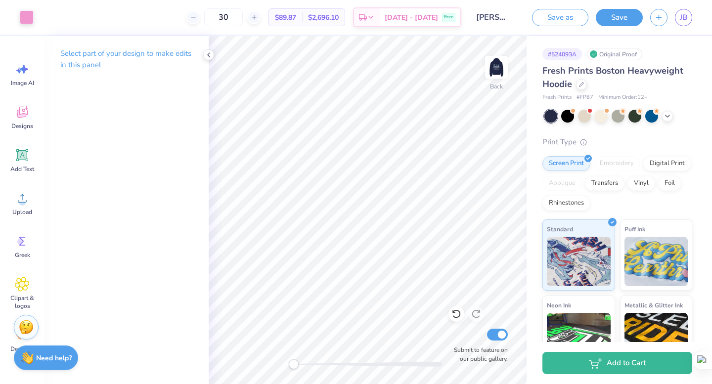  Describe the element at coordinates (566, 164) in the screenshot. I see `div: Screen Print` at that location.